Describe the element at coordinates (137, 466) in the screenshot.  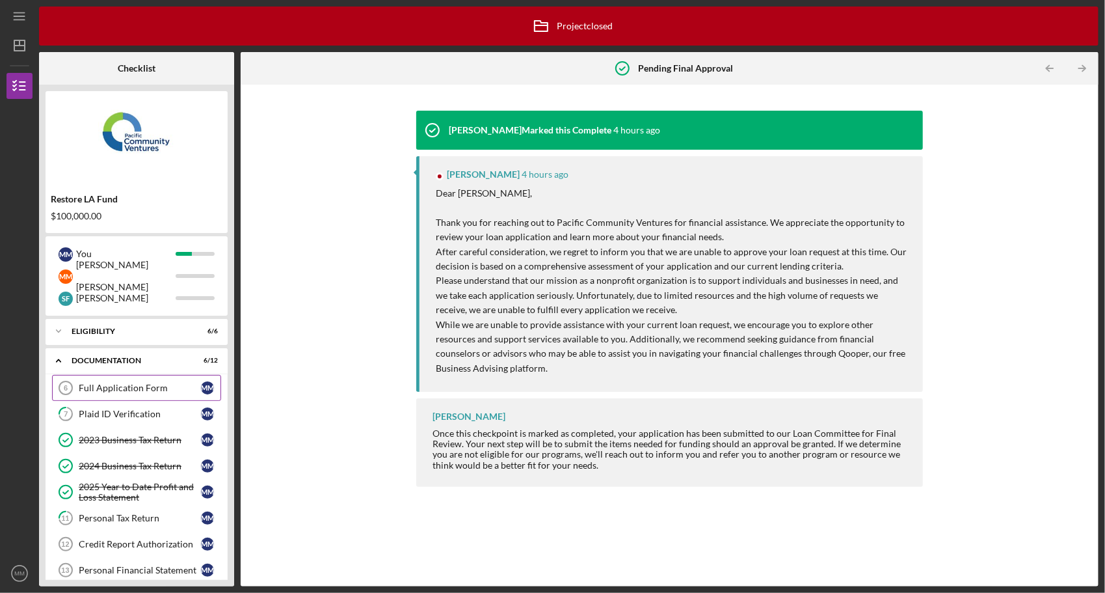
I see `a: 2024 Business Tax ReturnMM` at that location.